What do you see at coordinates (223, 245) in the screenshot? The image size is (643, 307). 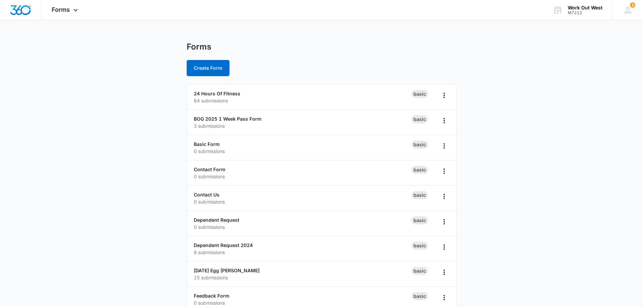 I see `a: Dependent Request 2024` at bounding box center [223, 245].